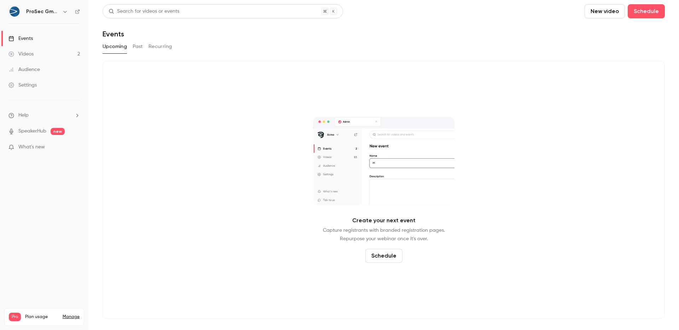  I want to click on div: Search for videos or events, so click(144, 11).